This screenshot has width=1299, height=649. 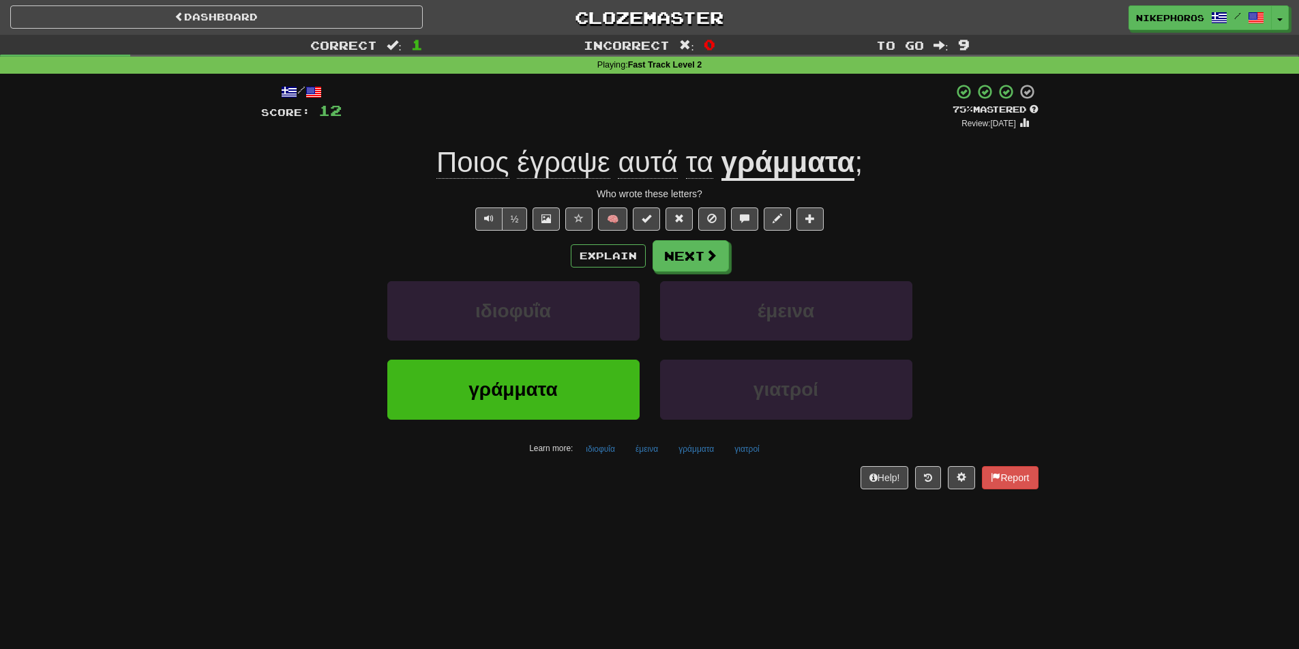 I want to click on div: Mastered, so click(x=996, y=110).